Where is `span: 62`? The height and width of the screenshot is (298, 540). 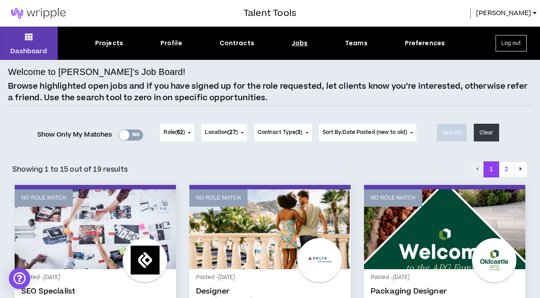 span: 62 is located at coordinates (180, 132).